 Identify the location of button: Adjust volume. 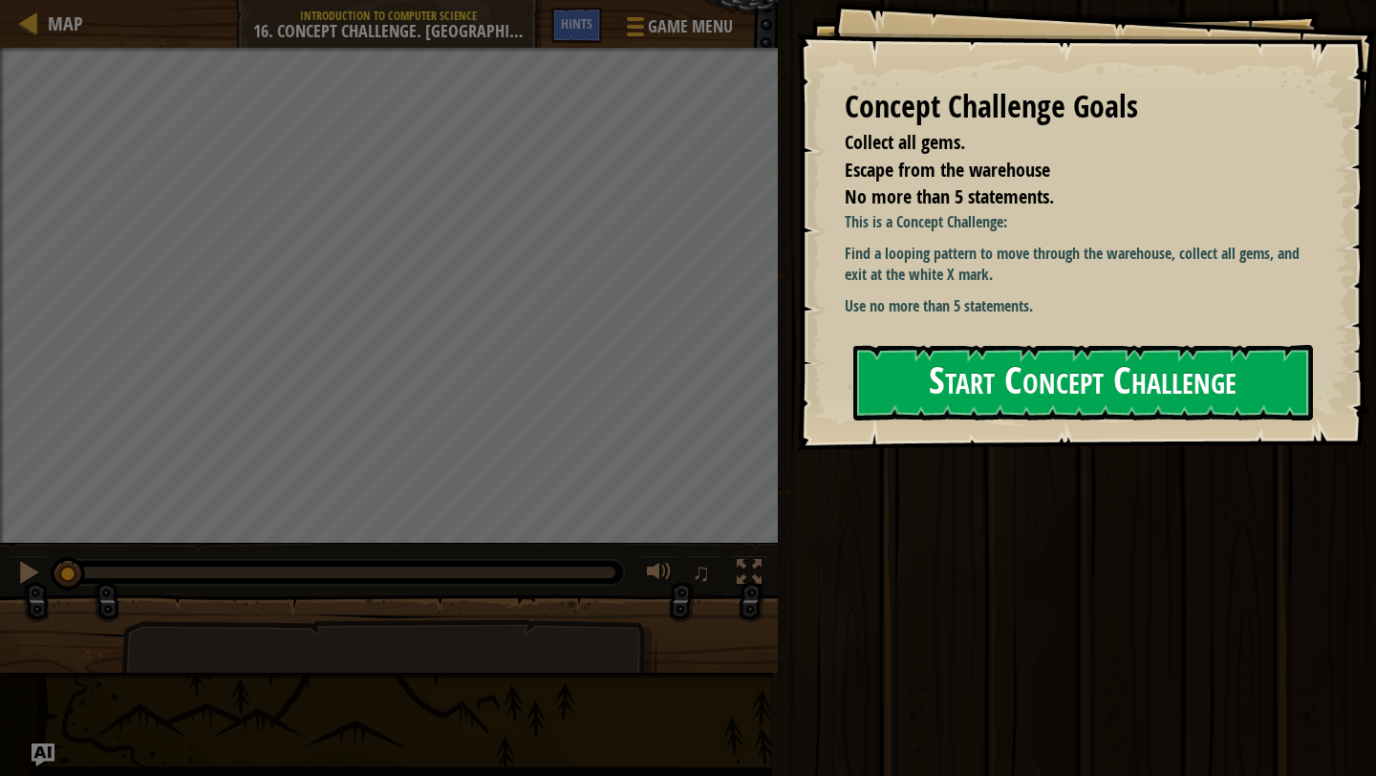
(659, 574).